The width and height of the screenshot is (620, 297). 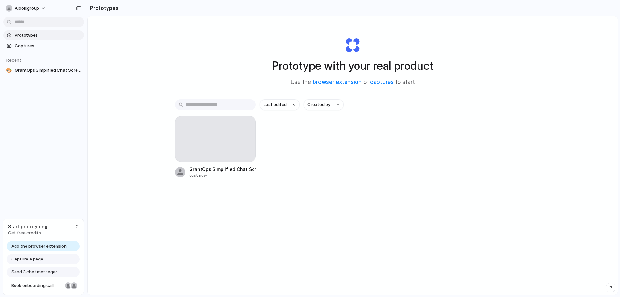 I want to click on a: browser extension, so click(x=337, y=82).